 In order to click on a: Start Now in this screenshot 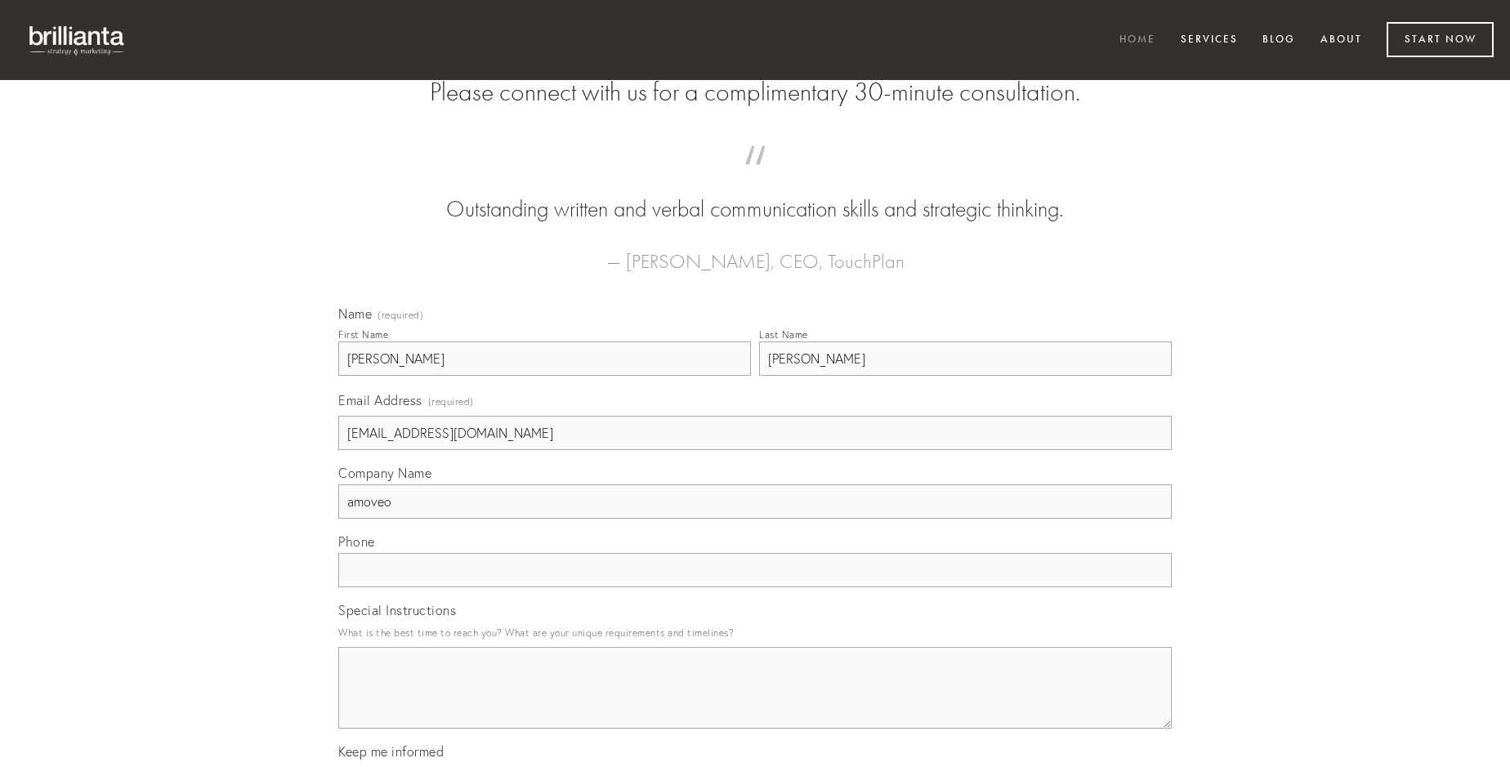, I will do `click(1439, 39)`.